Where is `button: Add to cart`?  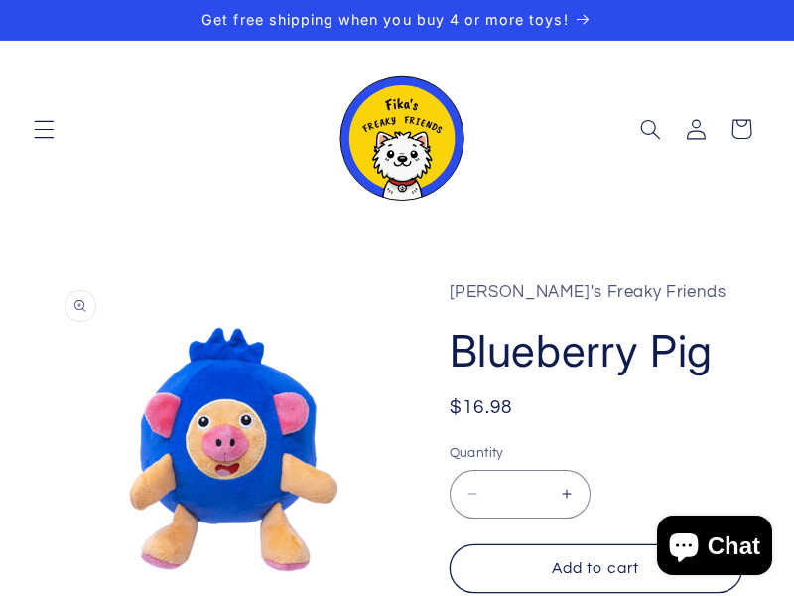 button: Add to cart is located at coordinates (596, 568).